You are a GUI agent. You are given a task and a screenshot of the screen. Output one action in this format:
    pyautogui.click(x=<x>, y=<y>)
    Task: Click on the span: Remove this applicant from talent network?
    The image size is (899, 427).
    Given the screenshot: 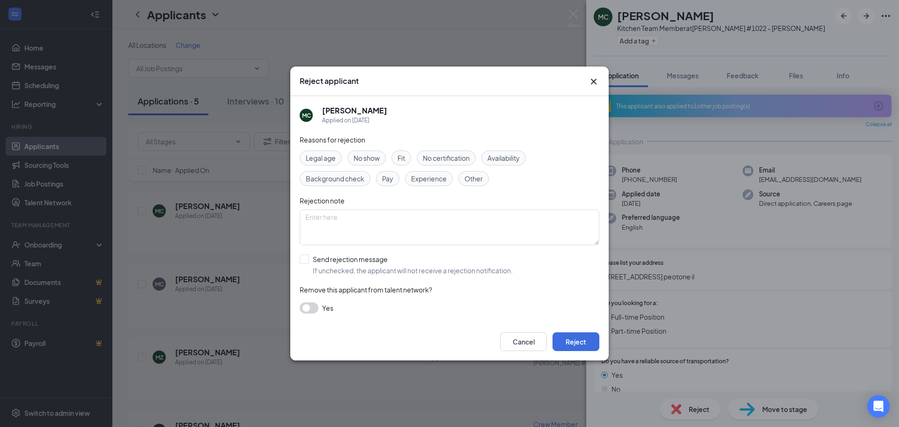 What is the action you would take?
    pyautogui.click(x=366, y=289)
    